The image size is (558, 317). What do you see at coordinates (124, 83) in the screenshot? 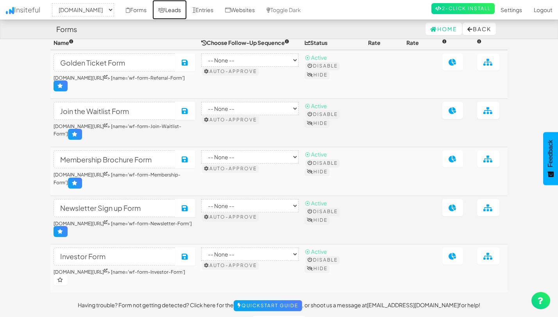
I see `h6: > [name='wf-form-Referral-Form']` at bounding box center [124, 83].